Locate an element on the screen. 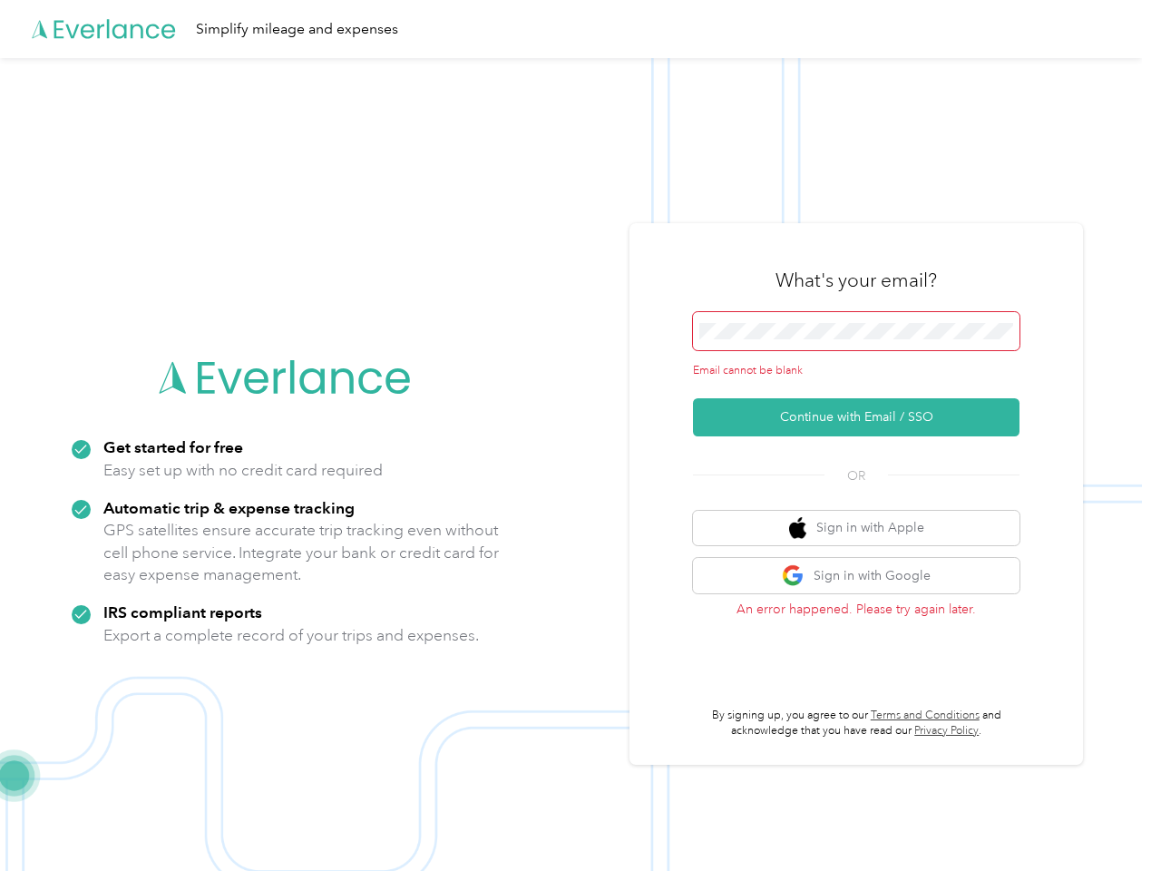 The image size is (1151, 871). p: An error happened. Please try again later. is located at coordinates (856, 609).